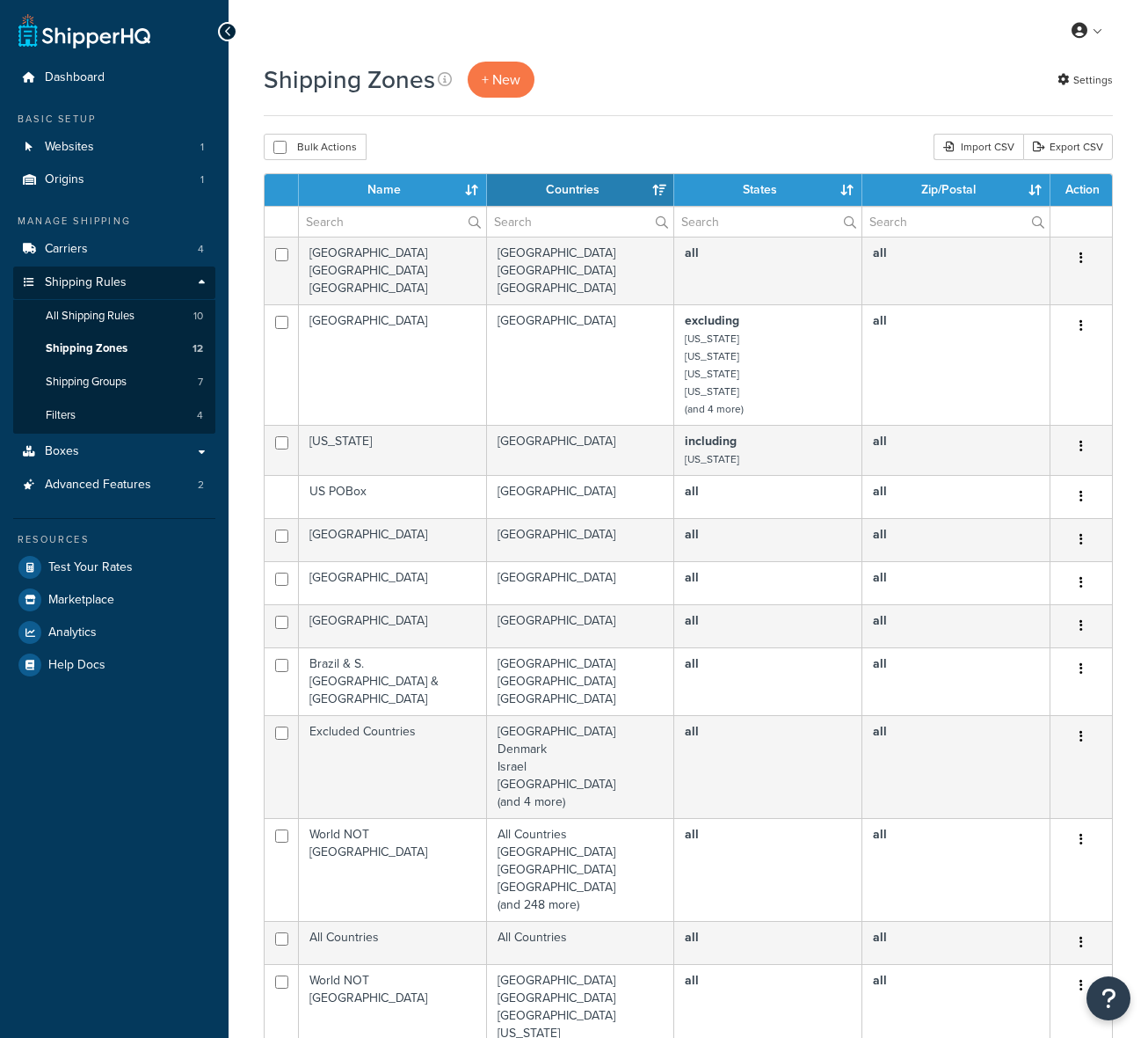 This screenshot has height=1038, width=1148. Describe the element at coordinates (85, 31) in the screenshot. I see `a: ShipperHQ Home` at that location.